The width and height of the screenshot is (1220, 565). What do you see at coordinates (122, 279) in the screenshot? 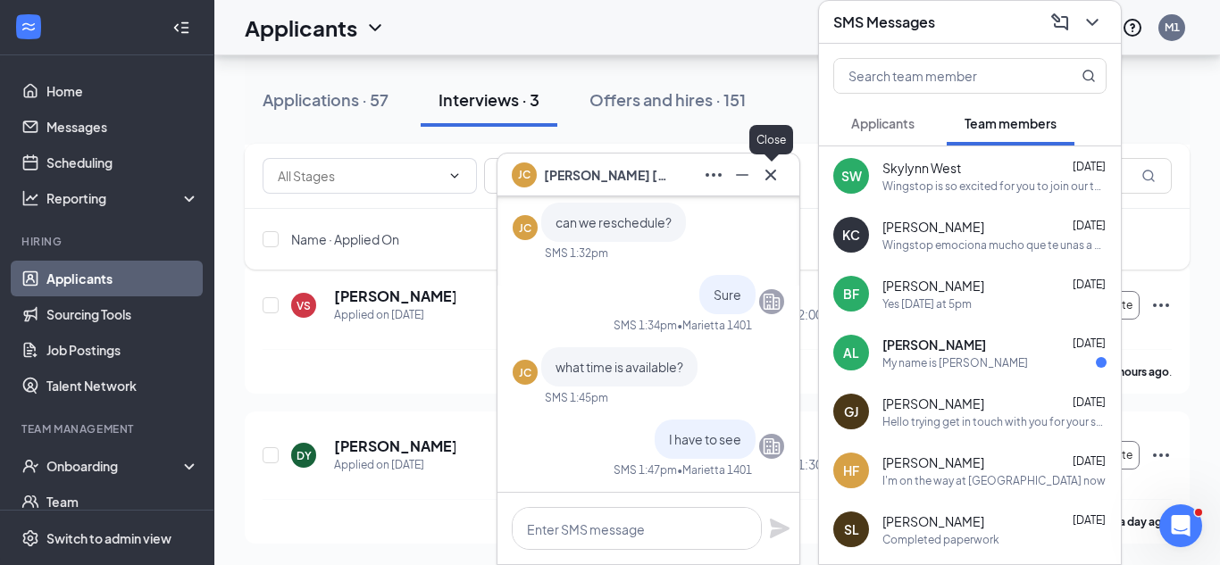
I see `a: Applicants` at bounding box center [122, 279].